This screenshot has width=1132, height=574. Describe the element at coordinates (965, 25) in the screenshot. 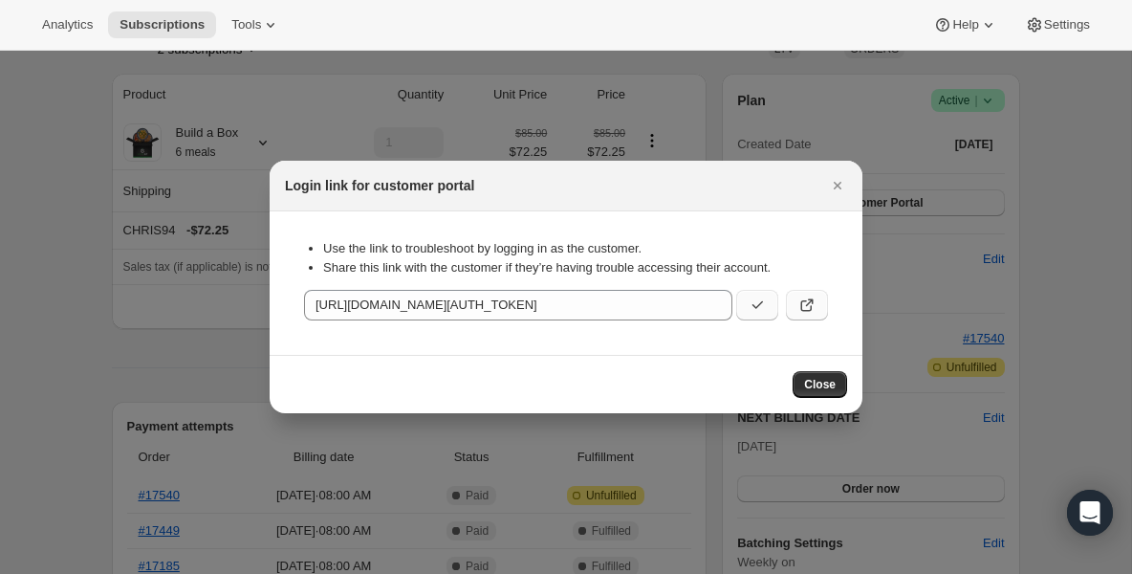

I see `button: Help` at that location.